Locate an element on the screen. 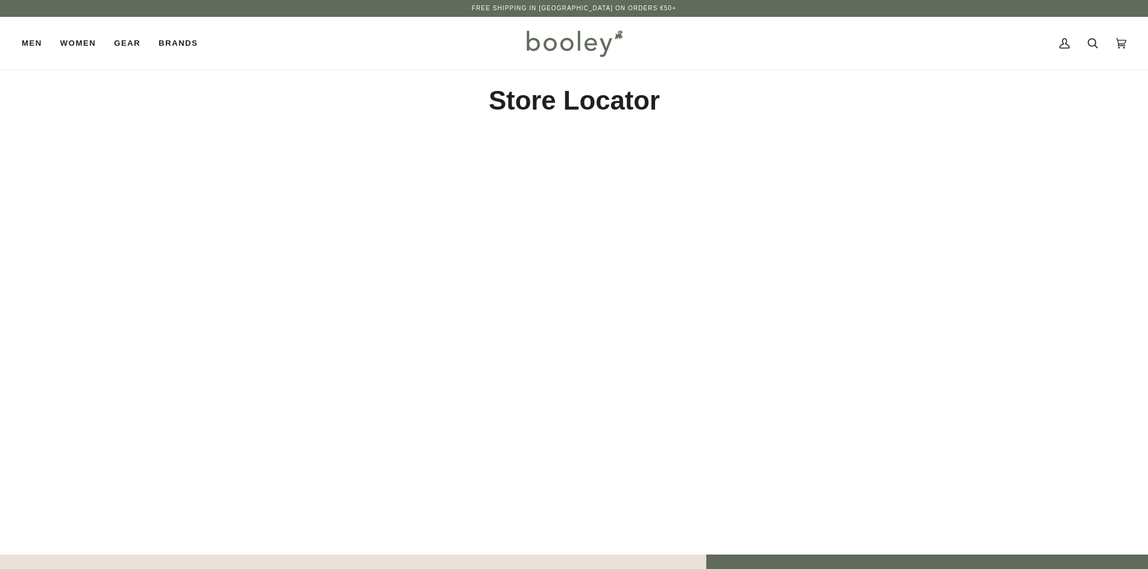 The image size is (1148, 569). span: Brands is located at coordinates (178, 43).